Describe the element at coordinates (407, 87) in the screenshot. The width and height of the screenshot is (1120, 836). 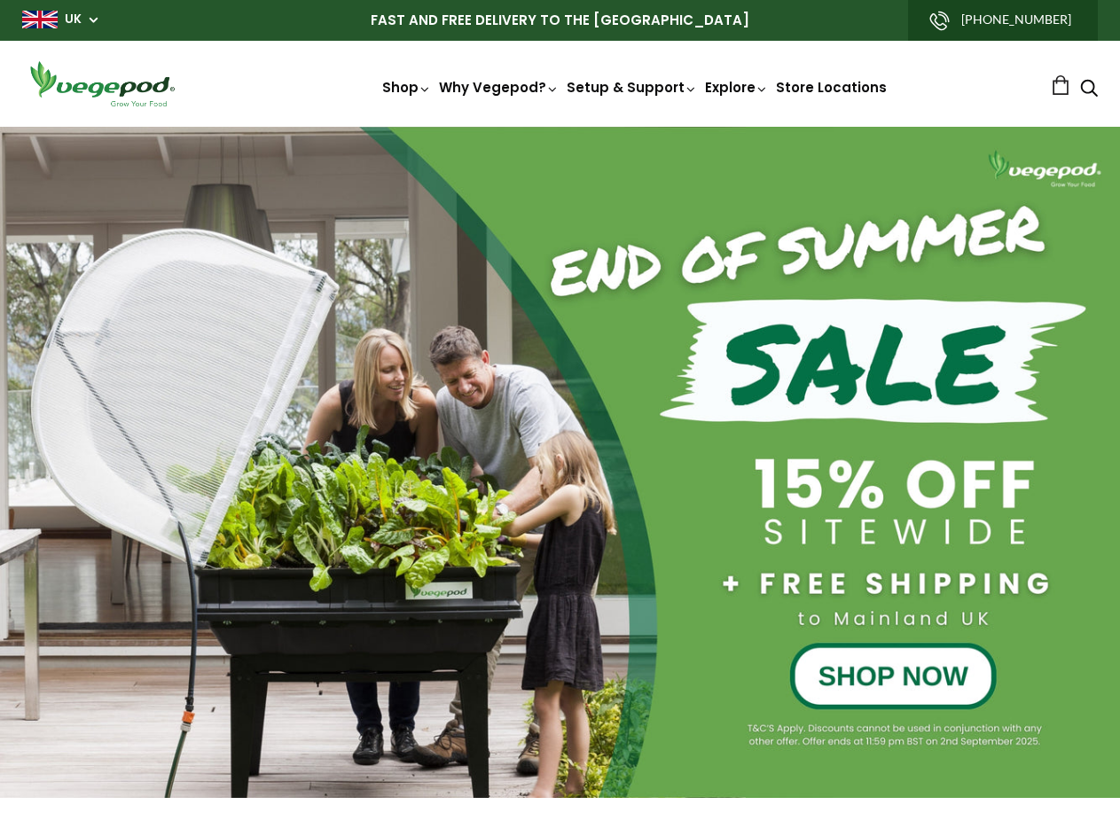
I see `a: Shop` at that location.